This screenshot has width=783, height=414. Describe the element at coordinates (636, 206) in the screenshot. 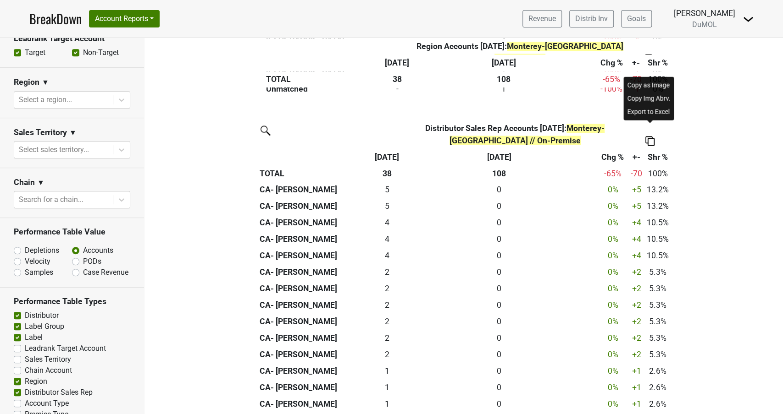

I see `div: +5` at that location.